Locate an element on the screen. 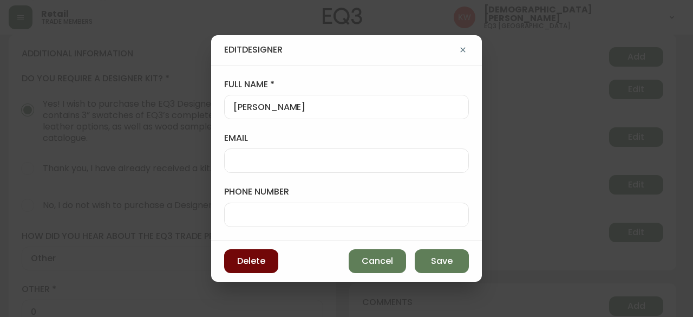 This screenshot has width=693, height=317. label: email is located at coordinates (347, 138).